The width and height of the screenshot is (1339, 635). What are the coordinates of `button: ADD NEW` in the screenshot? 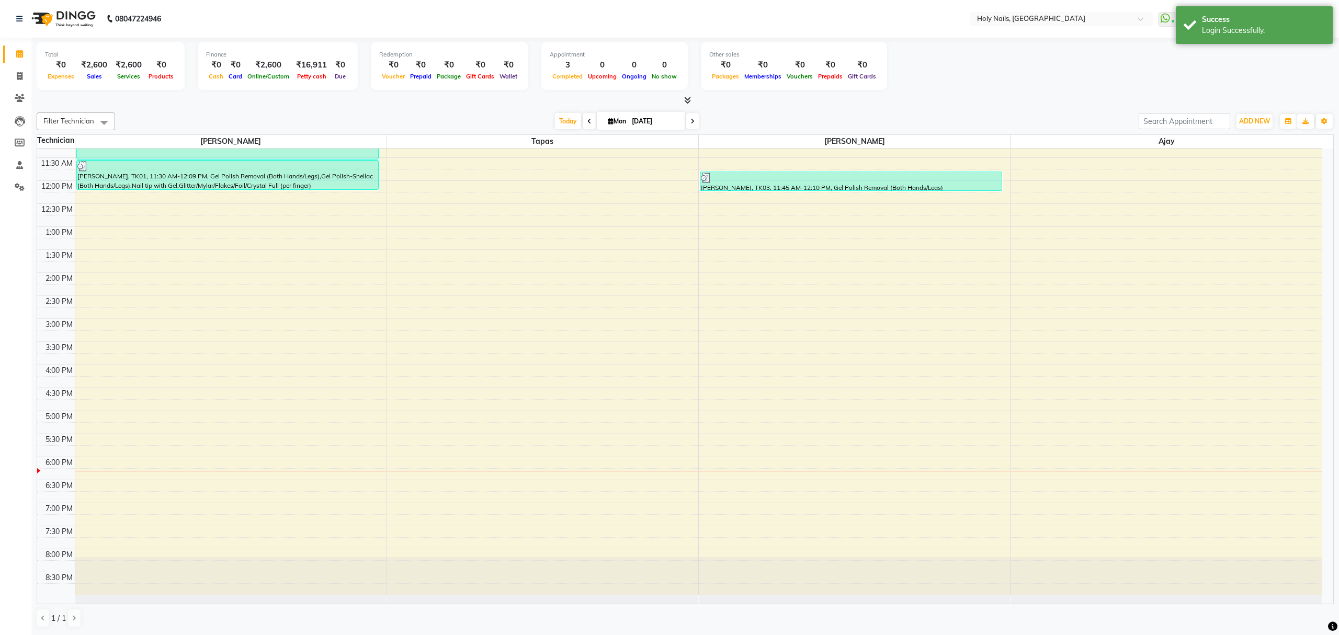 It's located at (1254, 121).